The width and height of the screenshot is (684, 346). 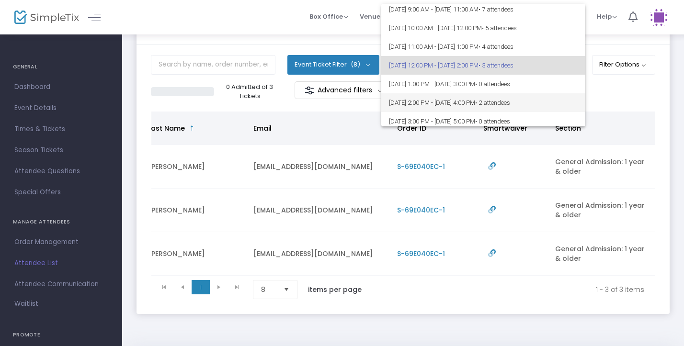 What do you see at coordinates (492, 102) in the screenshot?
I see `span: • 2 attendees` at bounding box center [492, 102].